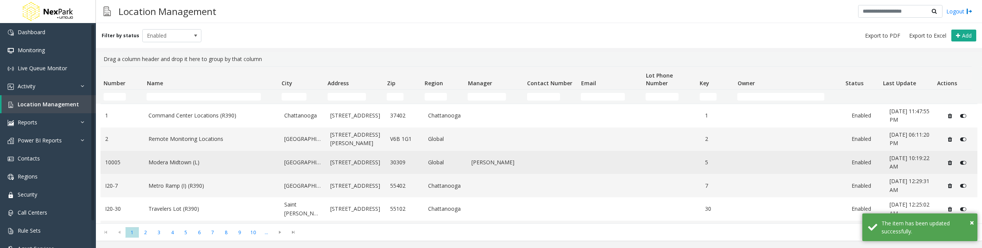 The height and width of the screenshot is (248, 982). I want to click on span: Security, so click(27, 194).